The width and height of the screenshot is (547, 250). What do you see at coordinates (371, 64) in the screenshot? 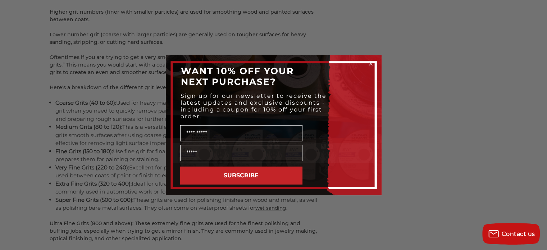
I see `button: Close dialog` at bounding box center [371, 64].